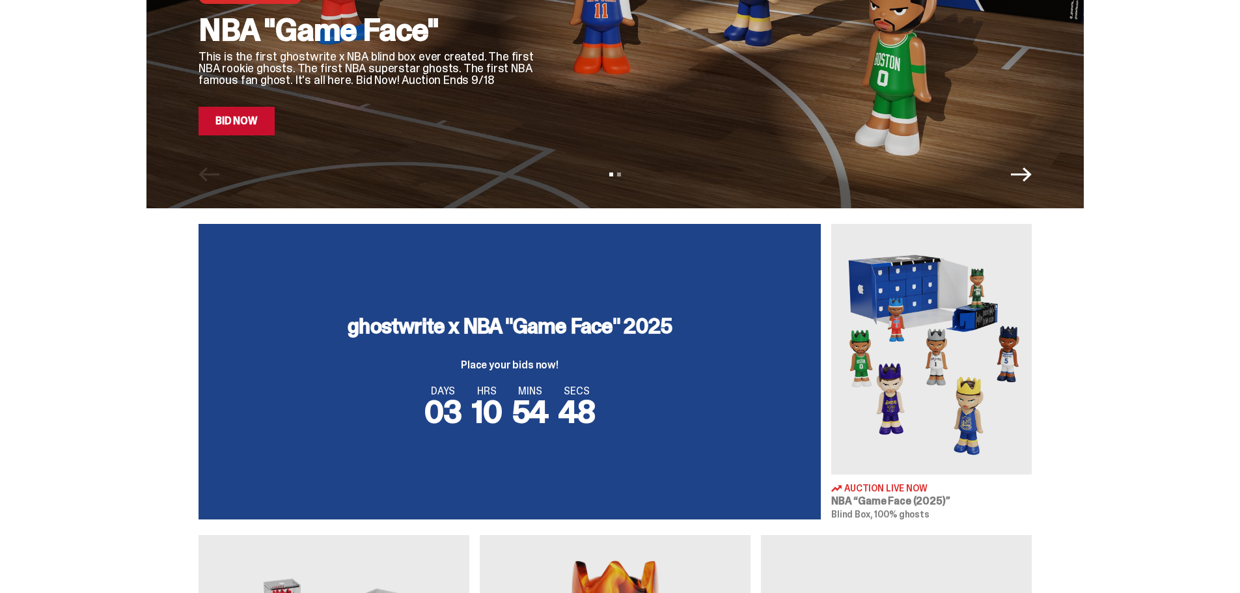 This screenshot has height=593, width=1240. What do you see at coordinates (487, 411) in the screenshot?
I see `span: 10` at bounding box center [487, 411].